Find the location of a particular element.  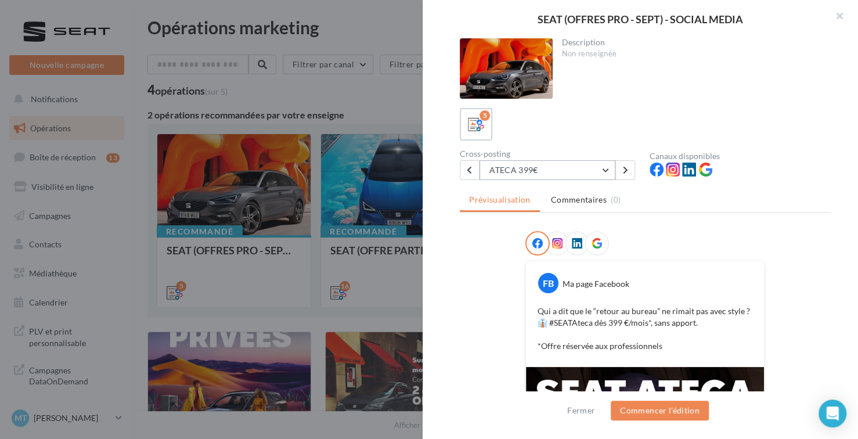

button: Fermer is located at coordinates (581, 410).